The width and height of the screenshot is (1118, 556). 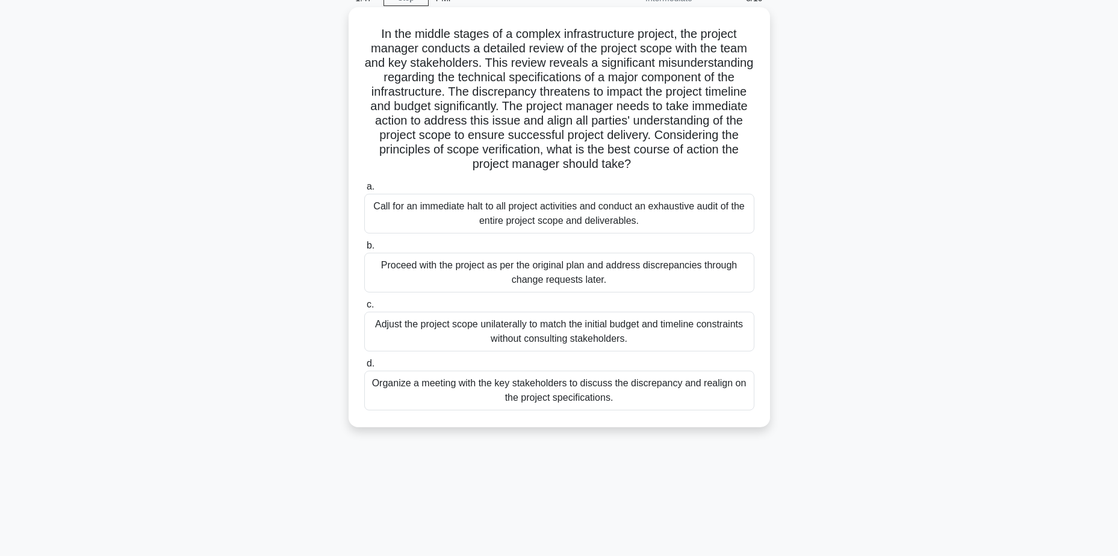 I want to click on span: d., so click(x=370, y=363).